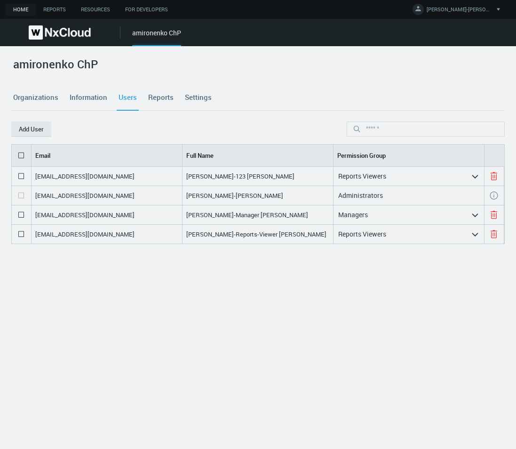 The image size is (516, 449). What do you see at coordinates (410, 195) in the screenshot?
I see `div: Administrators` at bounding box center [410, 195].